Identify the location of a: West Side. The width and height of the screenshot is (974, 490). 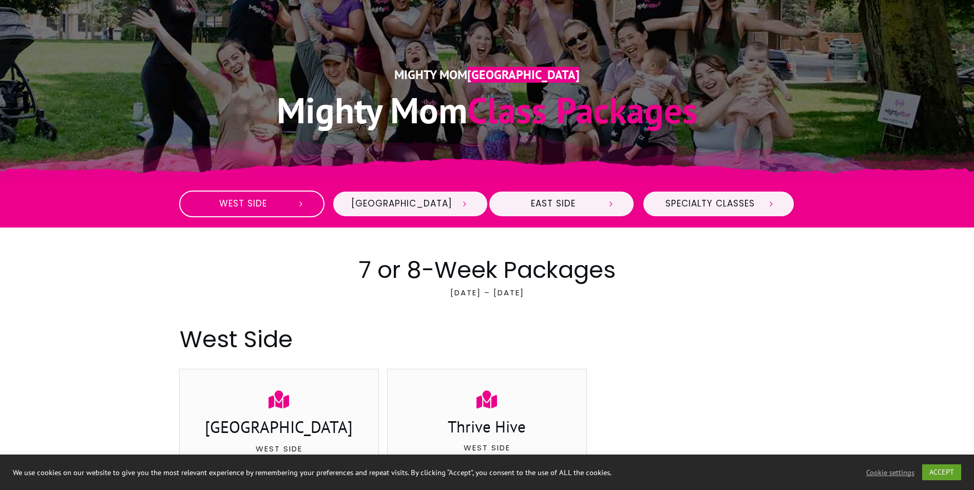
(252, 204).